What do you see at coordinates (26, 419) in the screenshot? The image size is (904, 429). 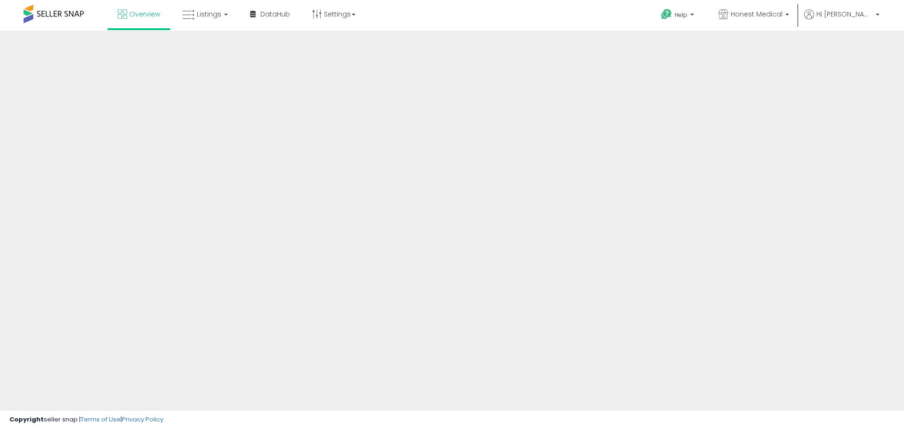 I see `strong: Copyright` at bounding box center [26, 419].